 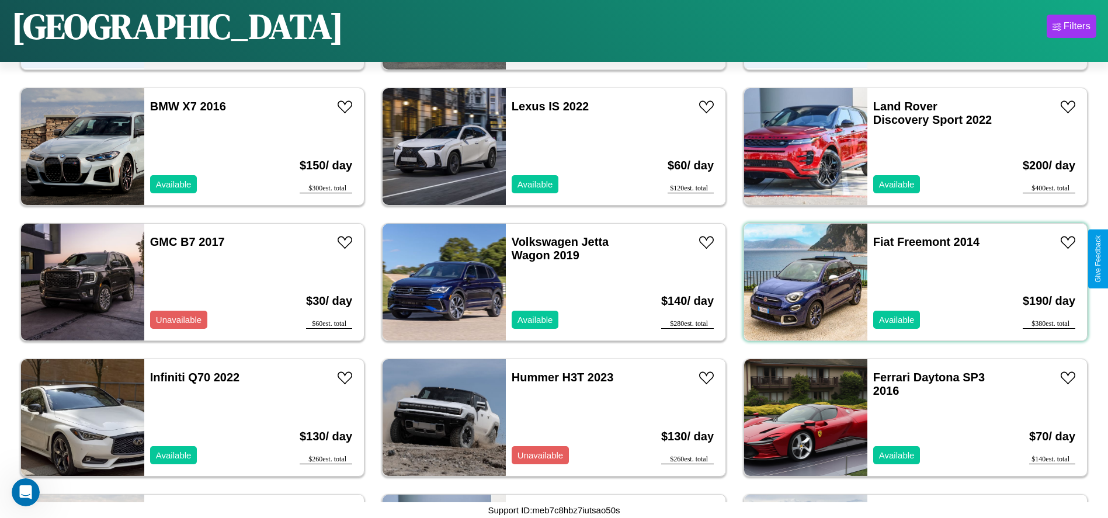 I want to click on a: Fiat Freemont 2014, so click(x=926, y=242).